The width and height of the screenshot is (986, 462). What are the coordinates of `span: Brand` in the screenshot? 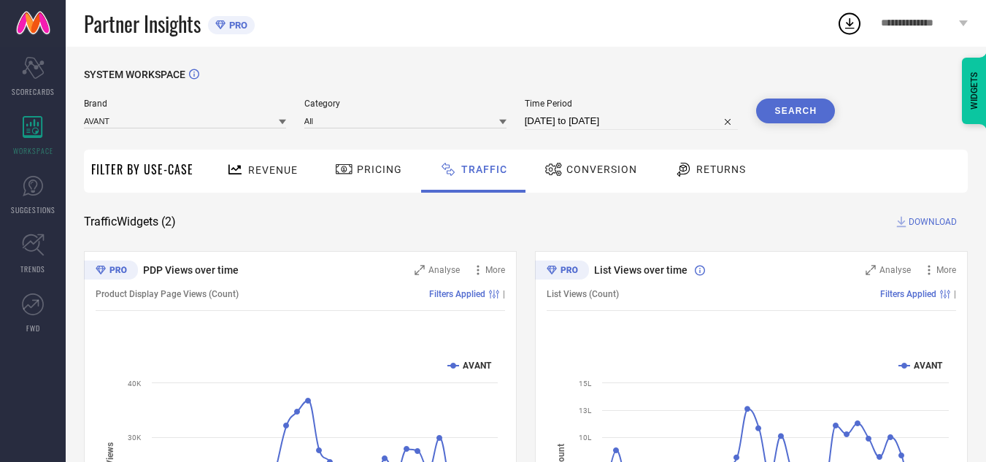 It's located at (185, 104).